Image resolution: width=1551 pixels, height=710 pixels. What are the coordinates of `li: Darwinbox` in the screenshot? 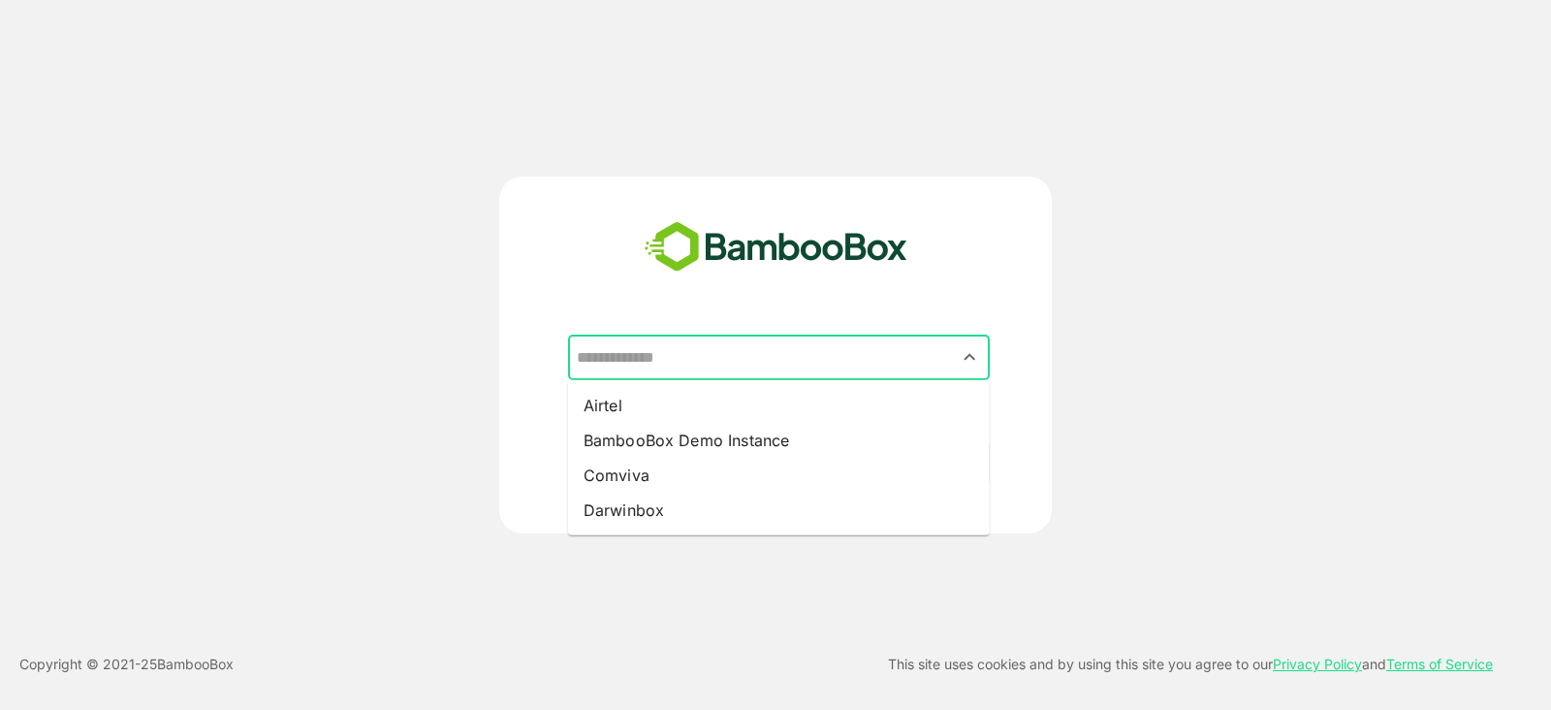 It's located at (778, 510).